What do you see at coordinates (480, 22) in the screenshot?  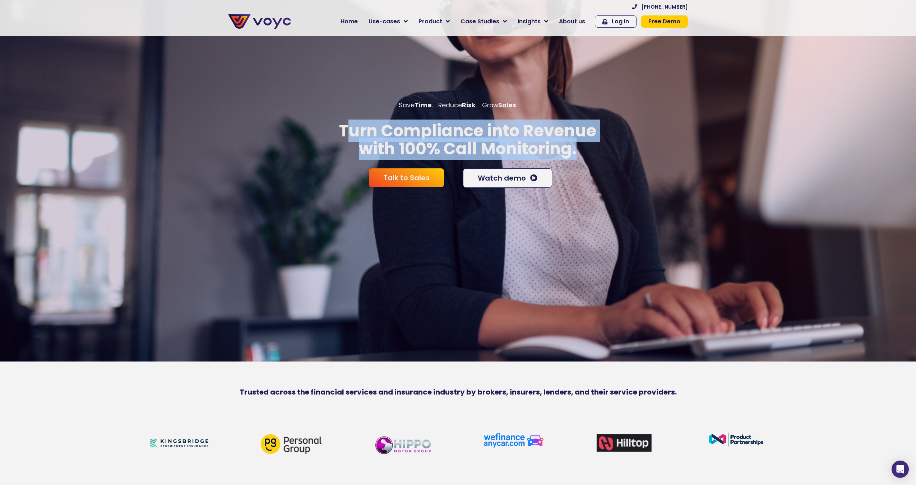 I see `span: Case Studies` at bounding box center [480, 22].